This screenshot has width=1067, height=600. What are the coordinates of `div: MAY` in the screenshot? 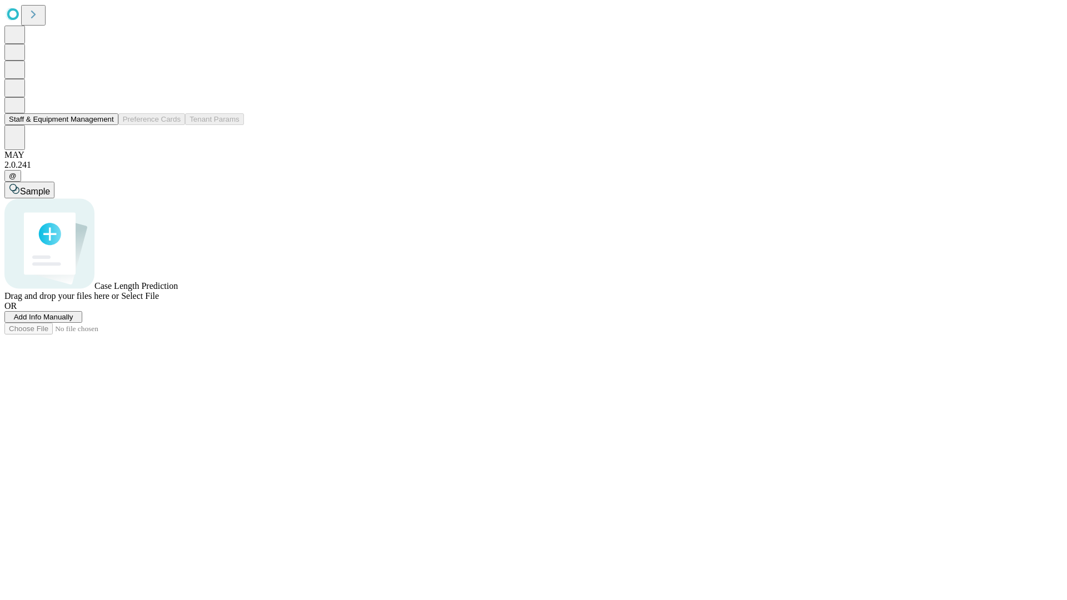 It's located at (534, 155).